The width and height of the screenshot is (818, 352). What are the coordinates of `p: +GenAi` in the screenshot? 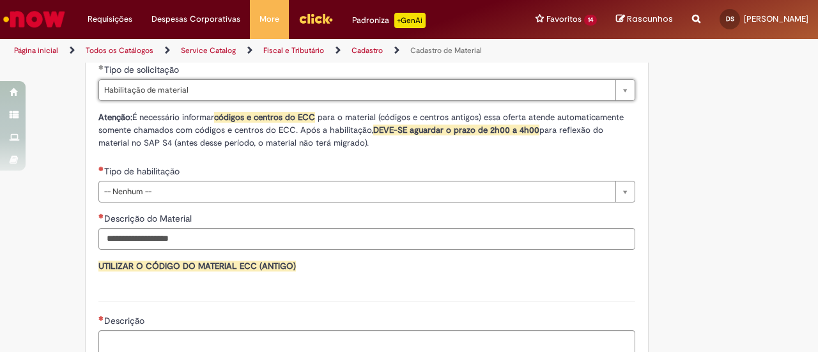 It's located at (410, 20).